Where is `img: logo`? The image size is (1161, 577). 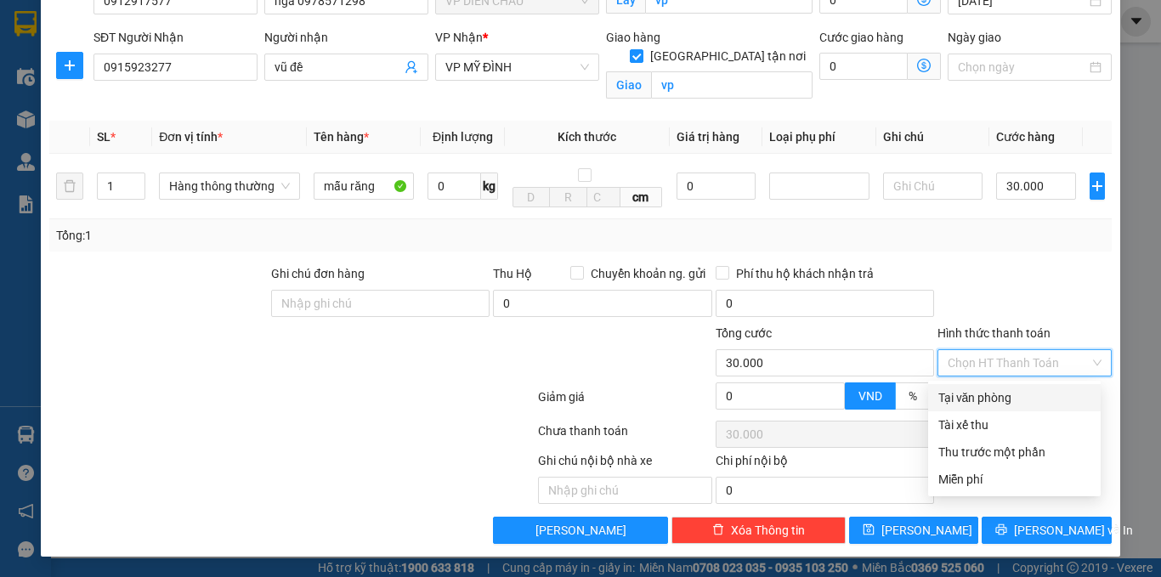 img: logo is located at coordinates (20, 133).